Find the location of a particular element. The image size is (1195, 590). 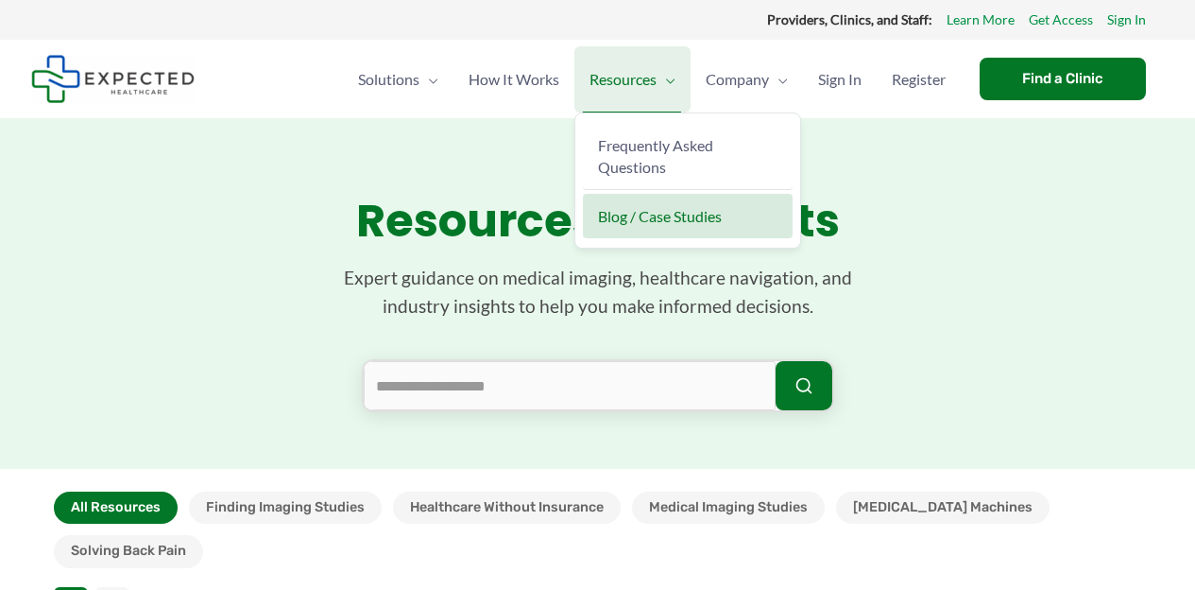

nav: Primary Site Navigation is located at coordinates (652, 79).